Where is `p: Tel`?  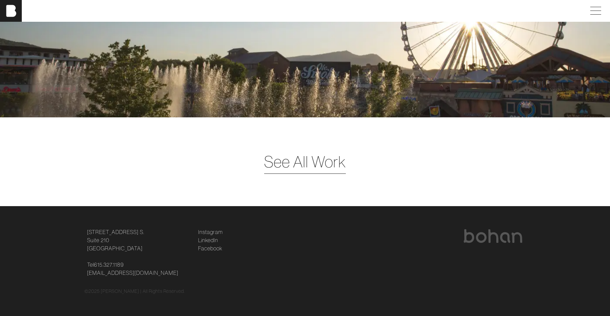 p: Tel is located at coordinates (139, 269).